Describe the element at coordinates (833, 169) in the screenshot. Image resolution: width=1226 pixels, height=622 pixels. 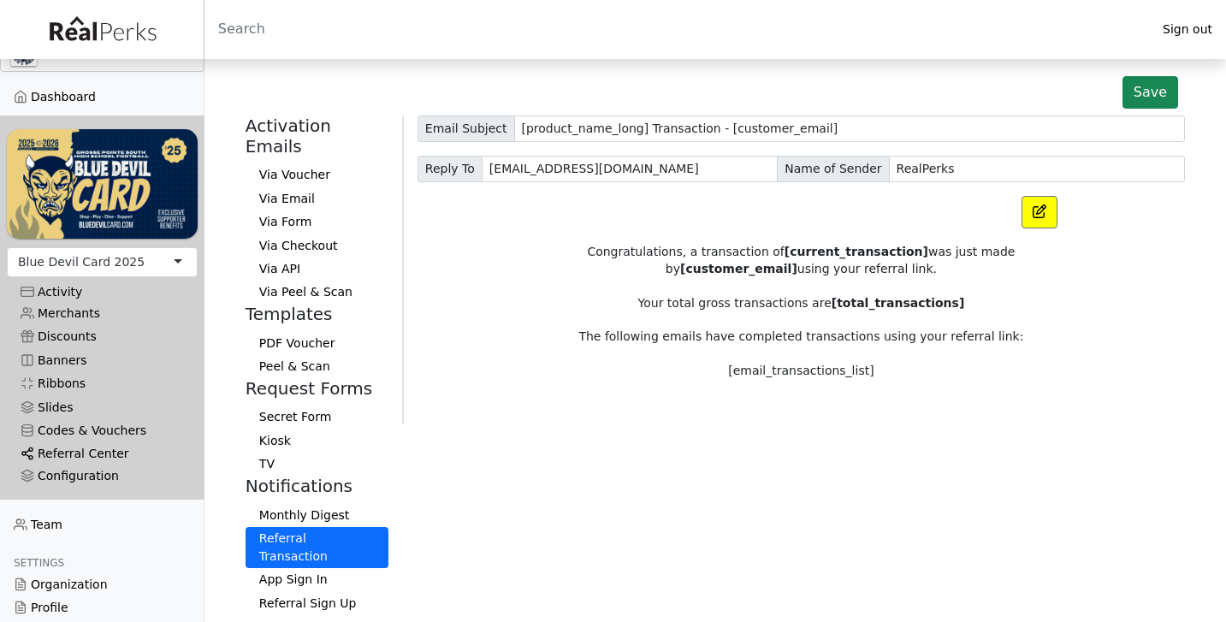
I see `span: Name of Sender` at that location.